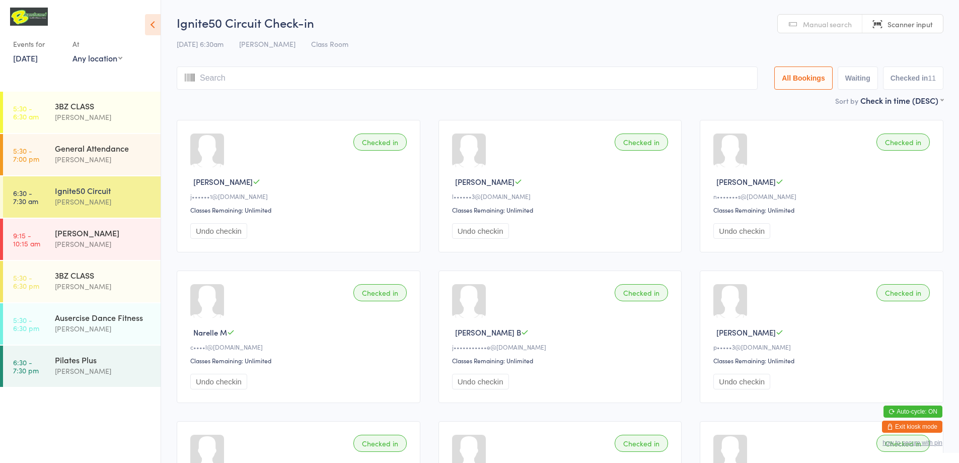 This screenshot has height=463, width=959. I want to click on button: Exit kiosk mode, so click(912, 426).